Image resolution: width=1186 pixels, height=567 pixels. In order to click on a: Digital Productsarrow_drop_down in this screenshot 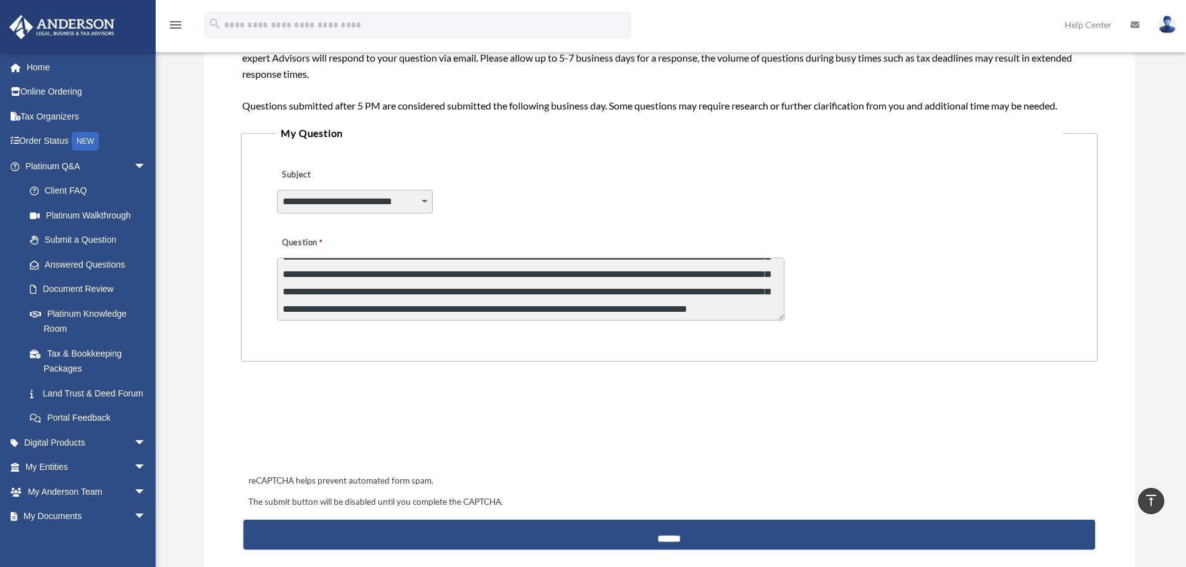, I will do `click(87, 443)`.